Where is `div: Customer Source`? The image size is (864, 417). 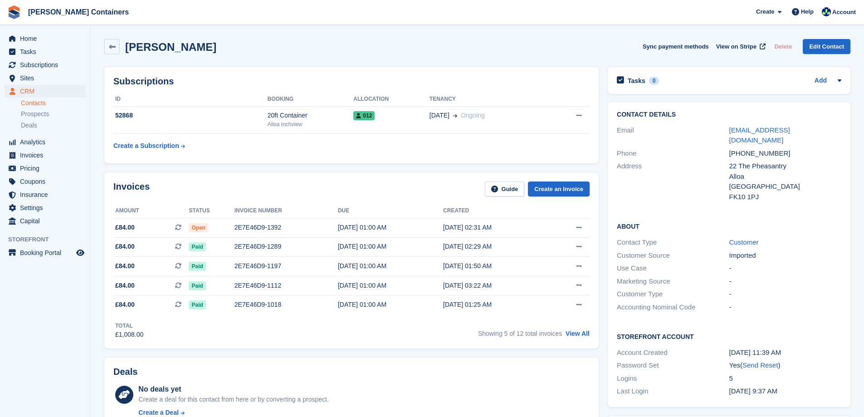 div: Customer Source is located at coordinates (673, 255).